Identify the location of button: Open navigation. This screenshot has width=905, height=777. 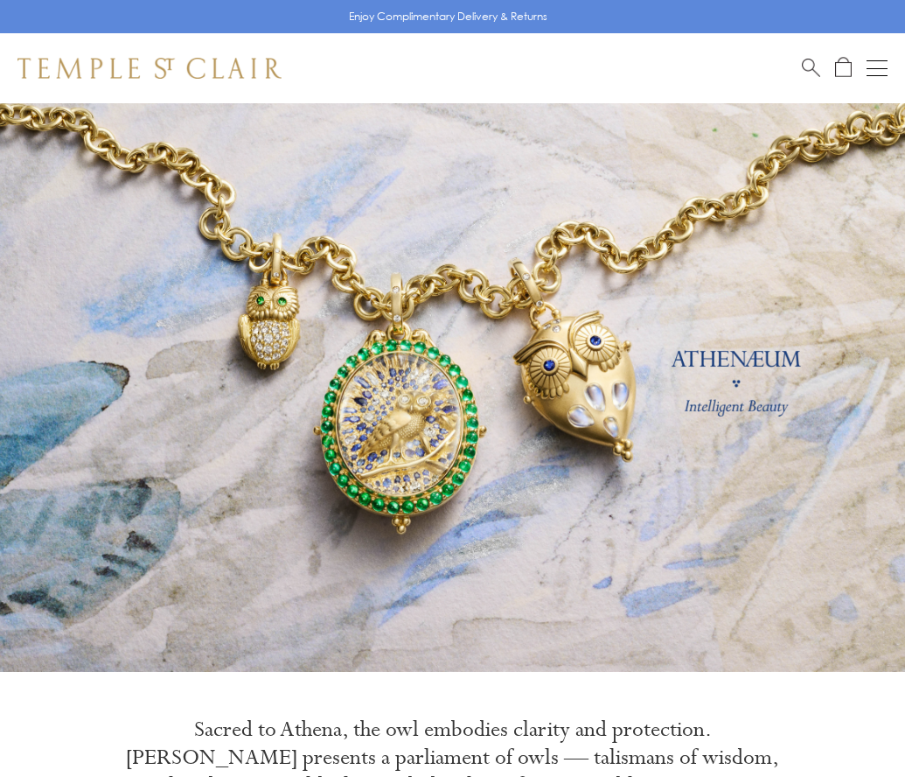
(877, 68).